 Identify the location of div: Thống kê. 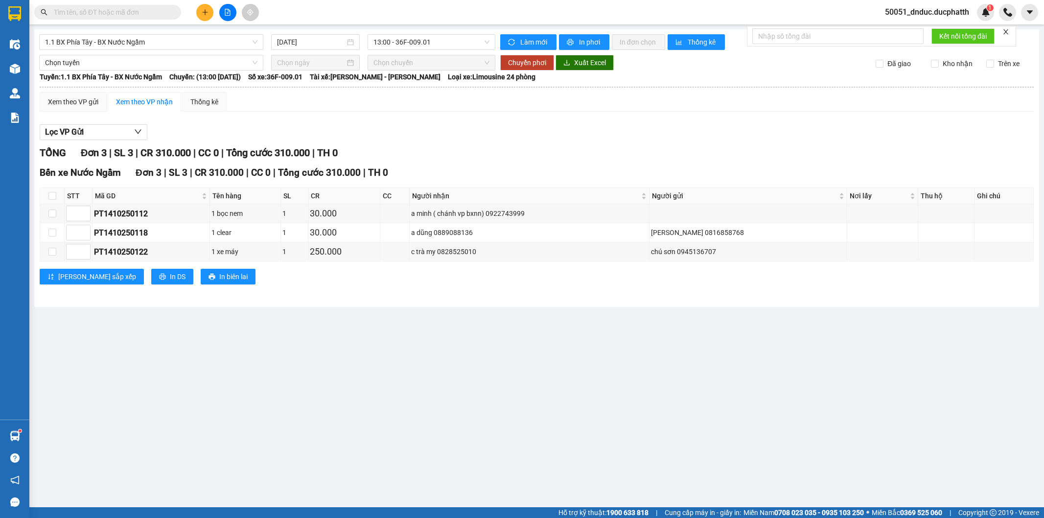
(204, 102).